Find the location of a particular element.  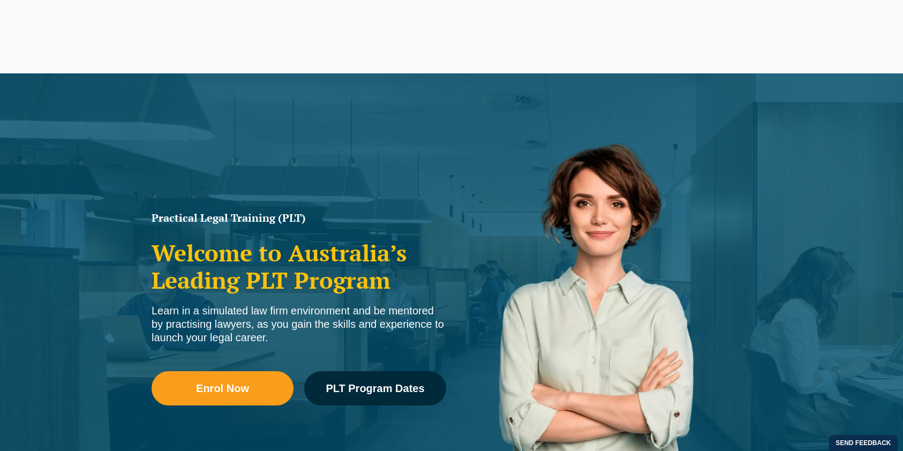

h2: Welcome to Australia’s Leading PLT Program is located at coordinates (299, 266).